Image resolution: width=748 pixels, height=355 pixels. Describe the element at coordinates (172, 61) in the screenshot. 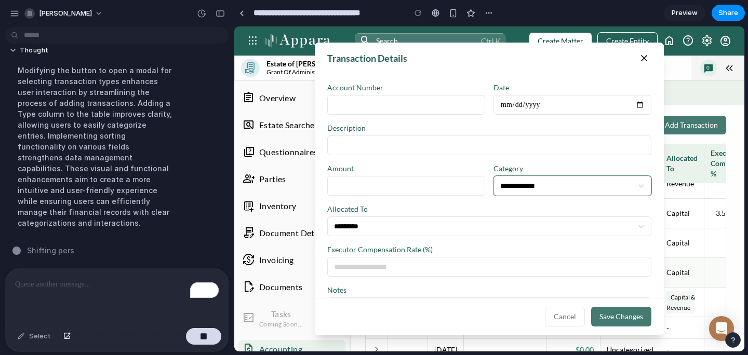

I see `label: Account Number` at that location.